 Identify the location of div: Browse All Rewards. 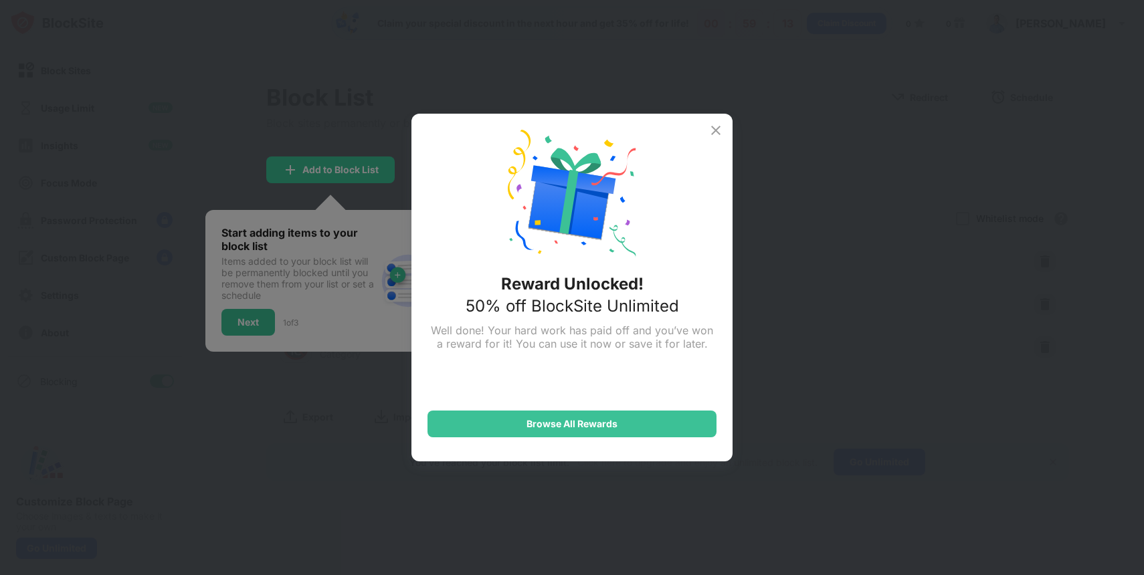
(572, 424).